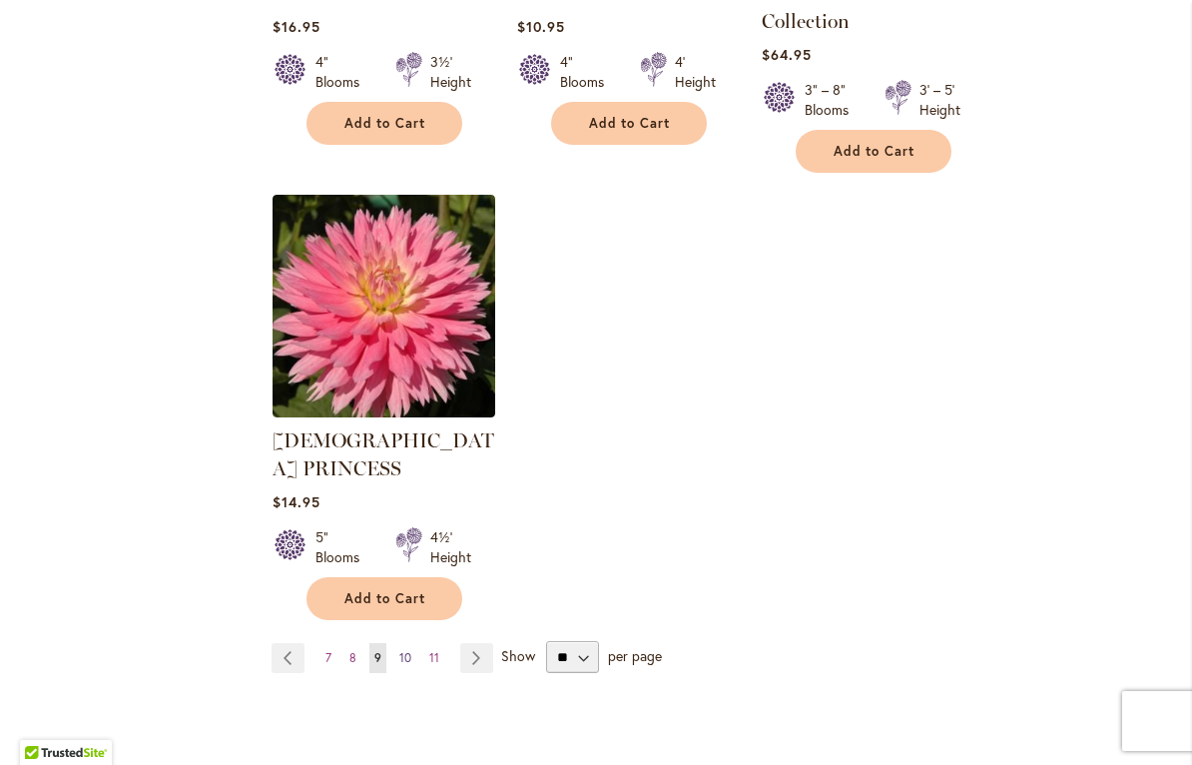 The width and height of the screenshot is (1192, 765). Describe the element at coordinates (296, 501) in the screenshot. I see `span: $14.95` at that location.